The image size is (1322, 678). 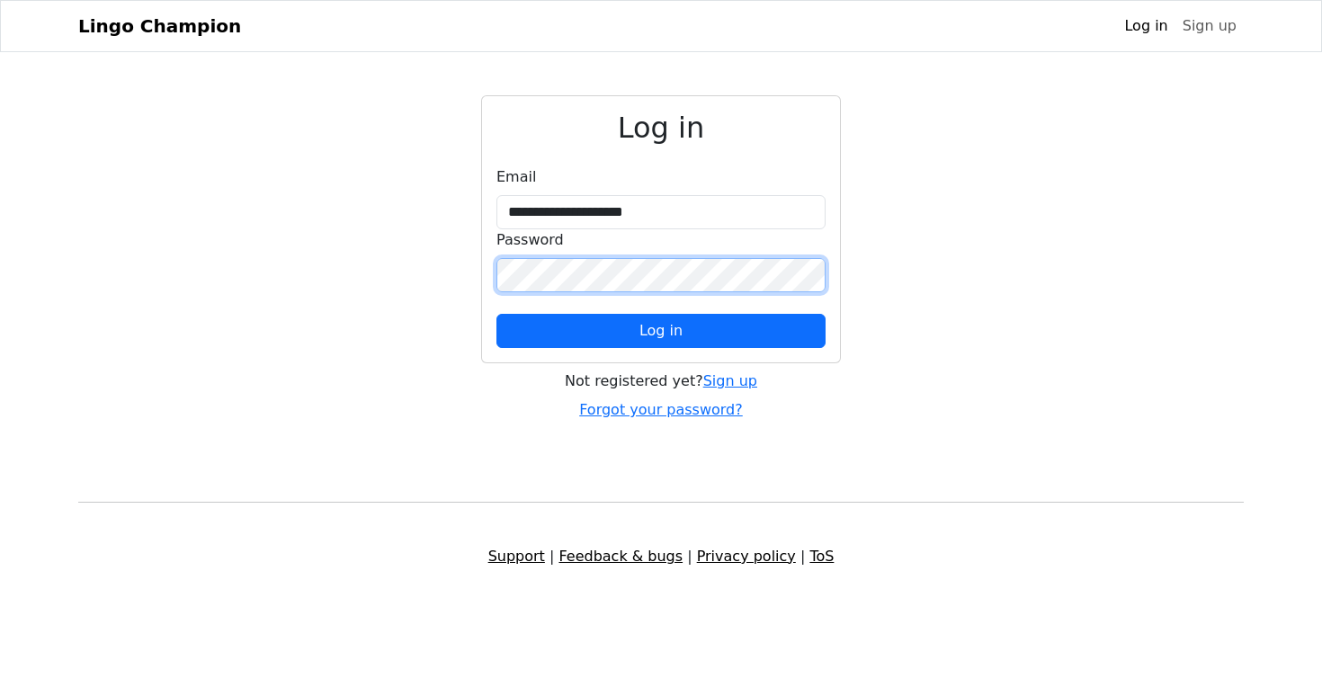 I want to click on button: Log in, so click(x=661, y=331).